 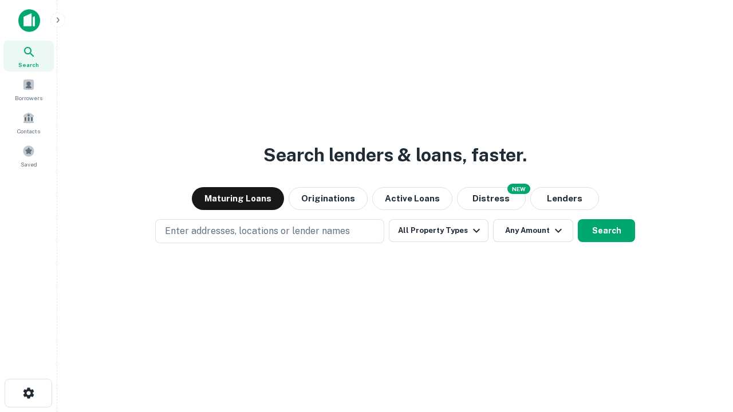 I want to click on div: NEW, so click(x=519, y=189).